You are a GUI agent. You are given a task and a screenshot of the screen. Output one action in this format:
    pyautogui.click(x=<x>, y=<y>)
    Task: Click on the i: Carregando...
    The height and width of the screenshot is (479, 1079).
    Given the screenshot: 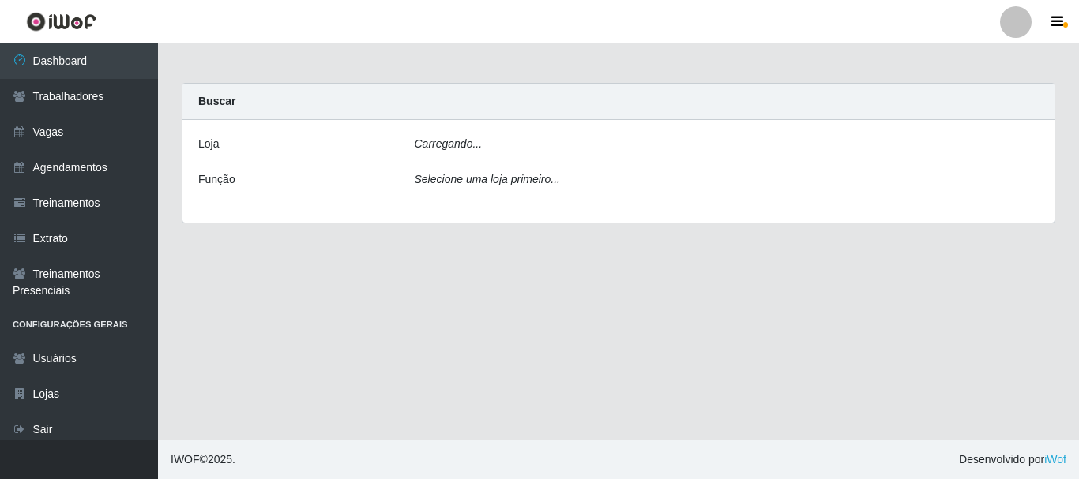 What is the action you would take?
    pyautogui.click(x=449, y=144)
    